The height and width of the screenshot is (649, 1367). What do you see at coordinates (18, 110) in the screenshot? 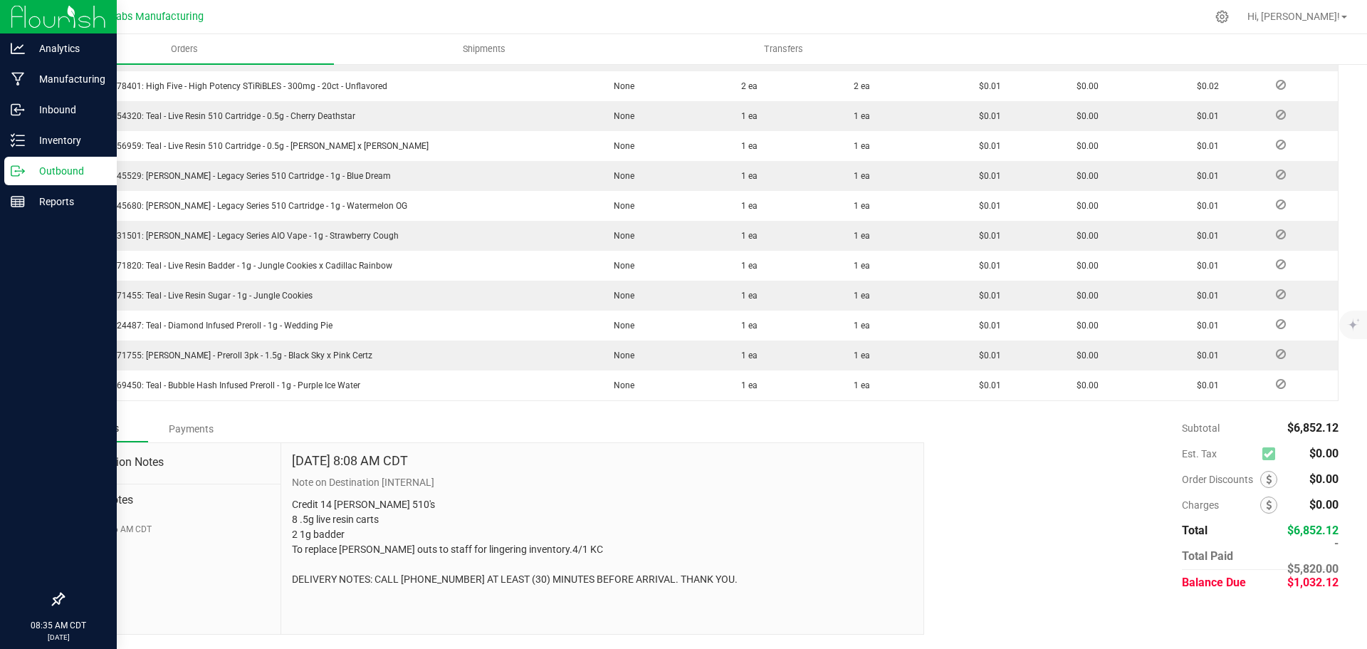
I see `inline-svg: Inbound` at bounding box center [18, 110].